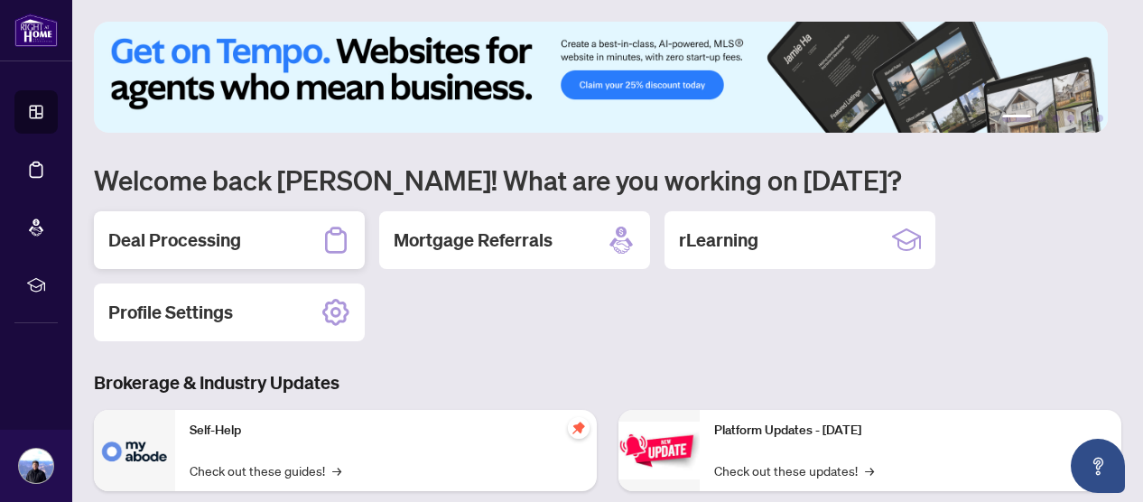  Describe the element at coordinates (36, 30) in the screenshot. I see `img: logo` at that location.